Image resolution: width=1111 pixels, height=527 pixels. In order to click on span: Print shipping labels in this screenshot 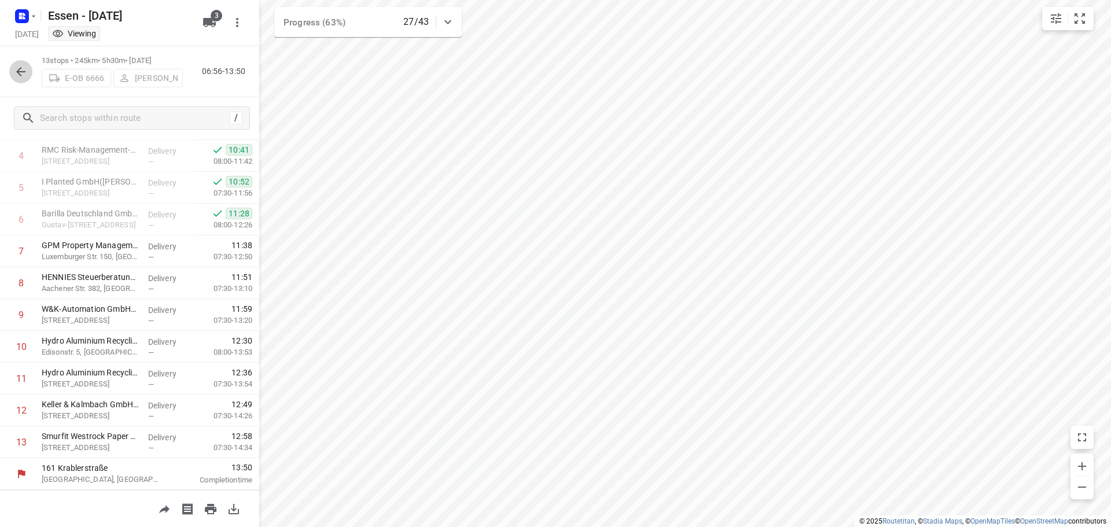, I will do `click(188, 508)`.